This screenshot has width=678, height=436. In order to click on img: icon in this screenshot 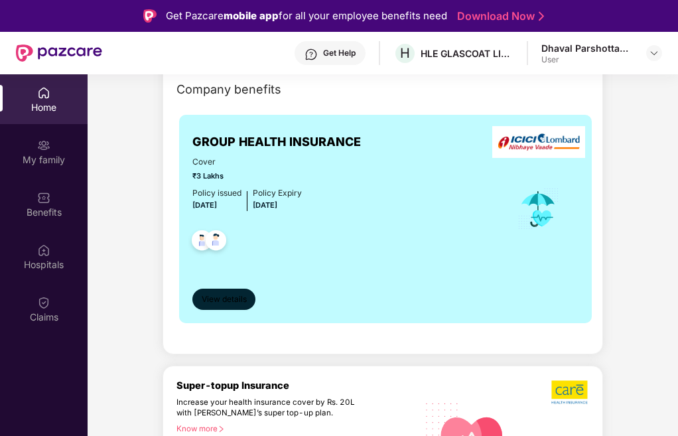, I will do `click(538, 209)`.